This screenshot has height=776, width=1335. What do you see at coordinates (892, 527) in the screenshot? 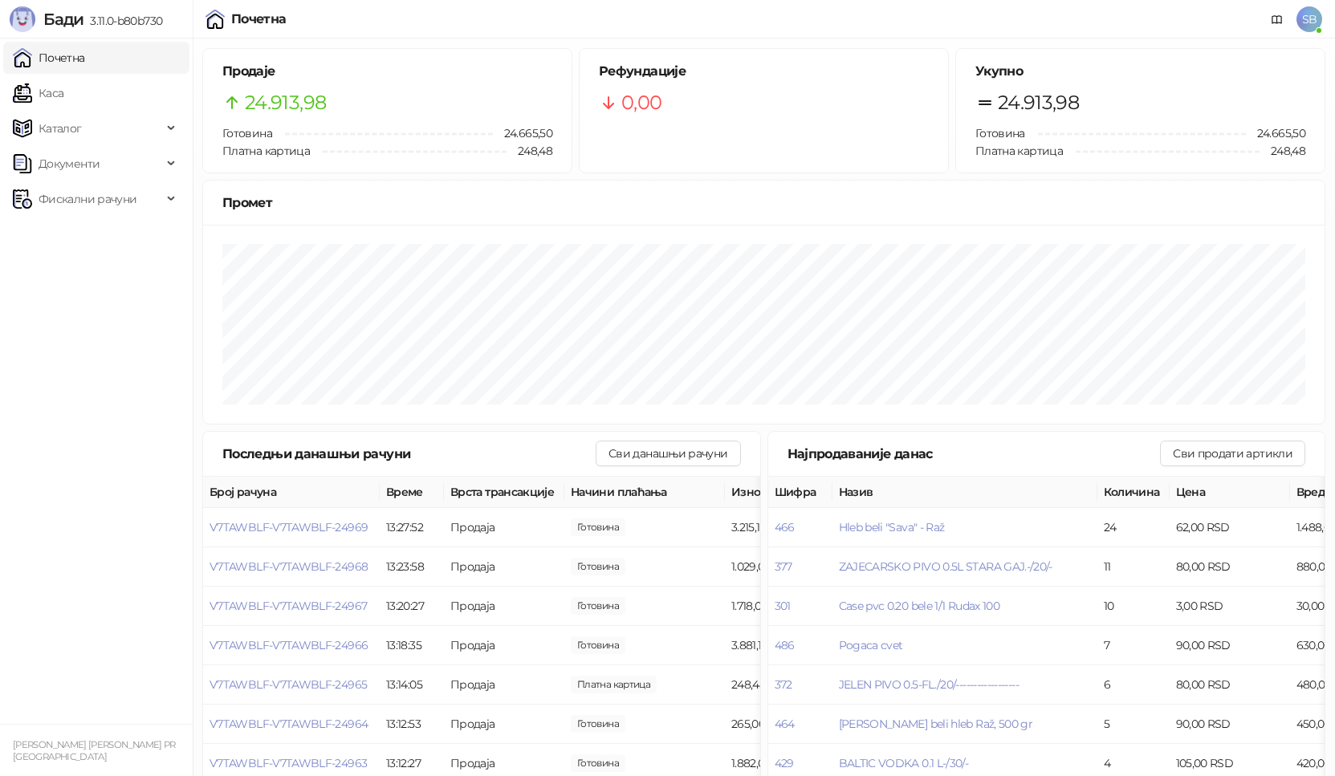
I see `button: Hleb beli "Sava" - Raž` at bounding box center [892, 527].